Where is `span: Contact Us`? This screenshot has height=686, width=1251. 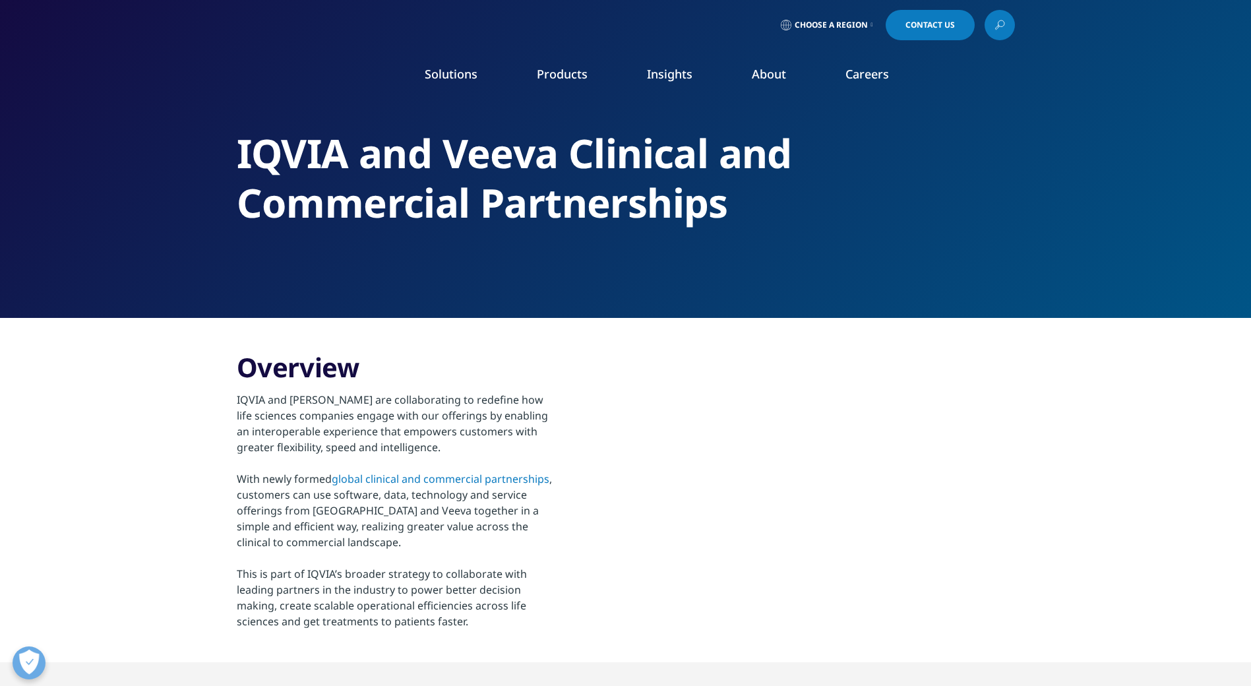
span: Contact Us is located at coordinates (930, 25).